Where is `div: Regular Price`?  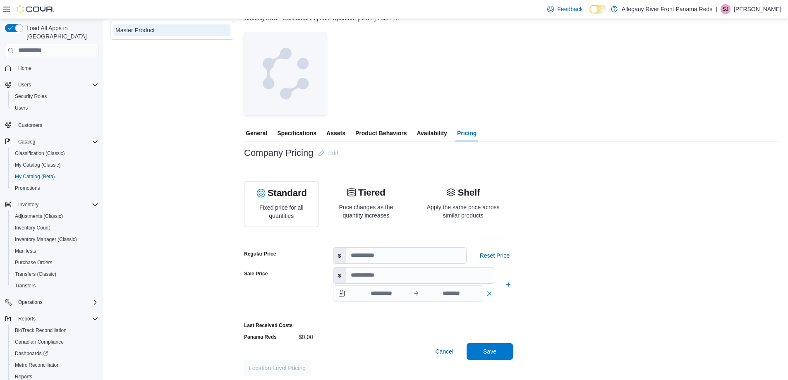 div: Regular Price is located at coordinates (260, 254).